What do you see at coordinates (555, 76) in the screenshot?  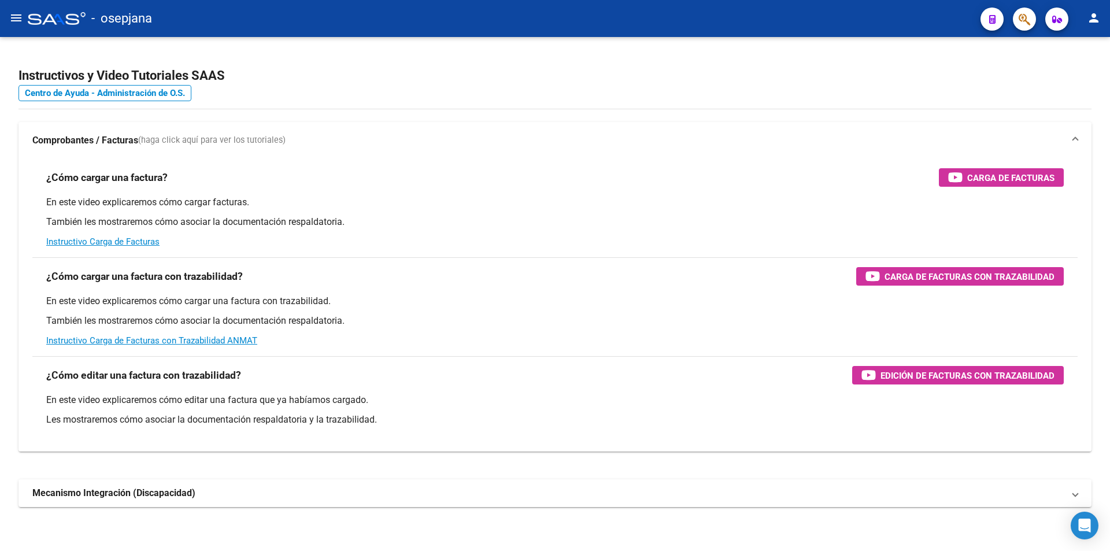 I see `h2: Instructivos y Video Tutoriales SAAS` at bounding box center [555, 76].